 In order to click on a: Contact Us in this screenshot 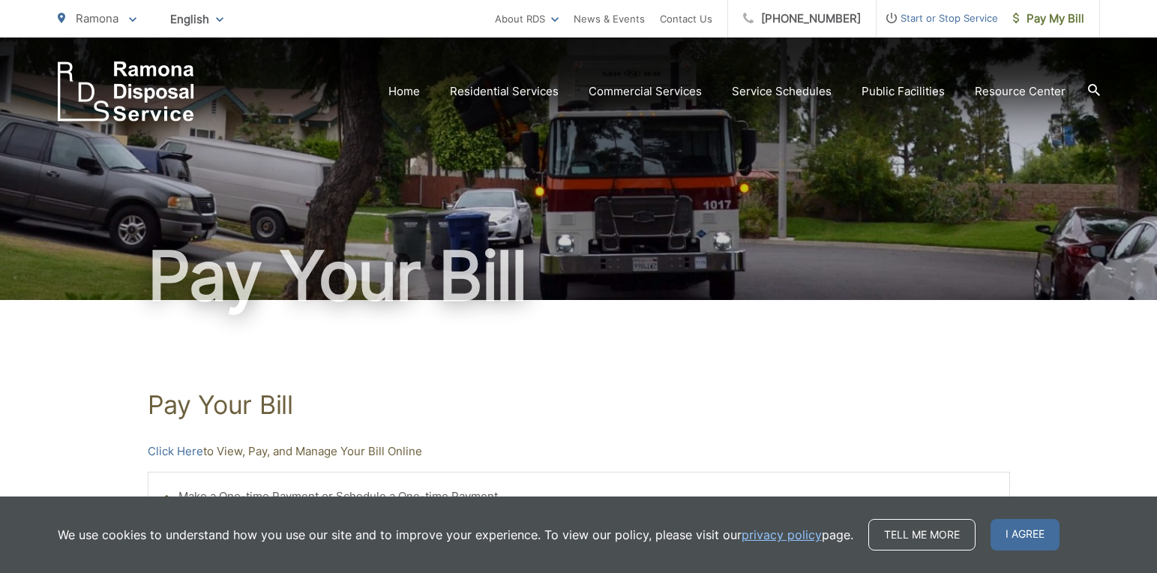, I will do `click(686, 19)`.